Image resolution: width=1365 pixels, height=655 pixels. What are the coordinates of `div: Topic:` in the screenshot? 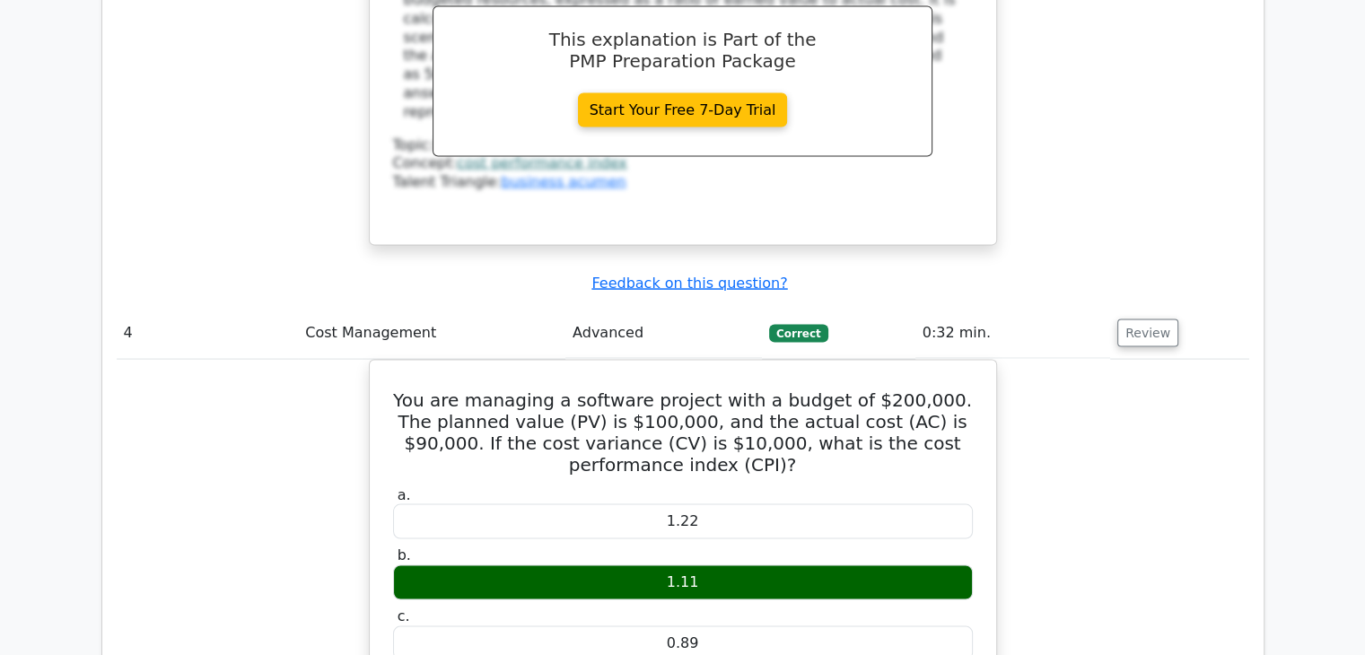 It's located at (683, 145).